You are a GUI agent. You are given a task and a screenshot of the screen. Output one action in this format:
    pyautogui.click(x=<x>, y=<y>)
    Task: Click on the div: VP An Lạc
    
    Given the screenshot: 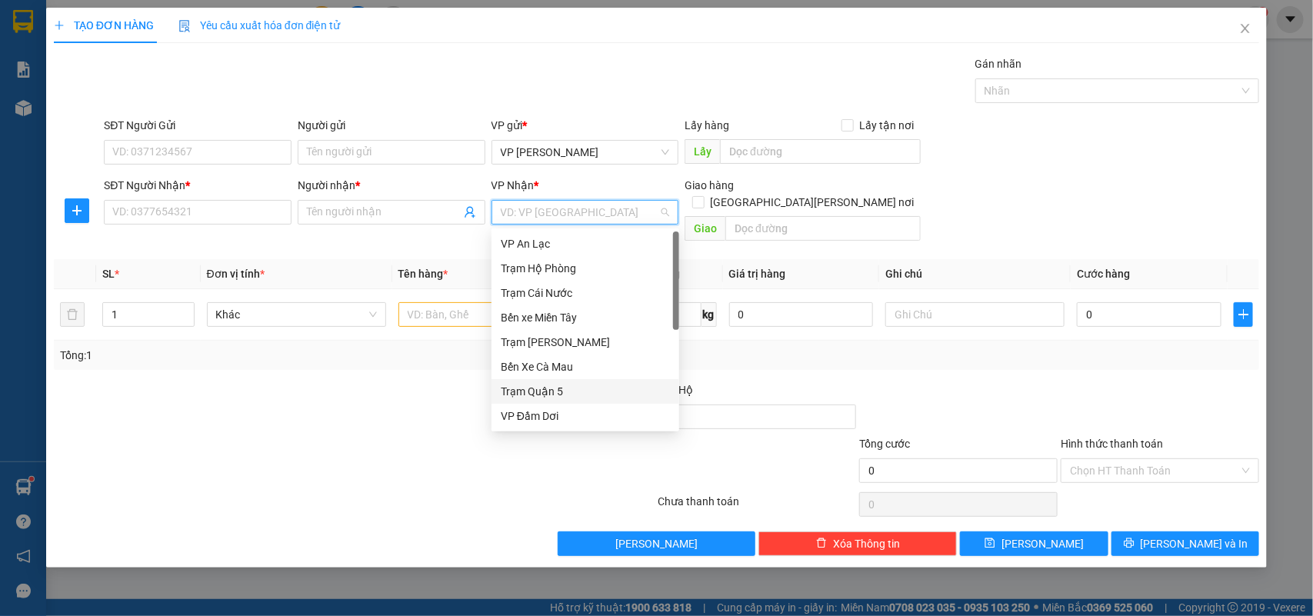 What is the action you would take?
    pyautogui.click(x=585, y=244)
    